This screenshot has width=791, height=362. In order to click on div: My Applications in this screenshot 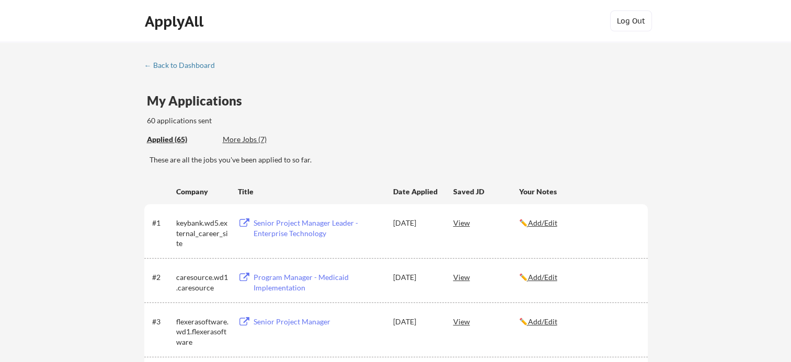, I will do `click(199, 101)`.